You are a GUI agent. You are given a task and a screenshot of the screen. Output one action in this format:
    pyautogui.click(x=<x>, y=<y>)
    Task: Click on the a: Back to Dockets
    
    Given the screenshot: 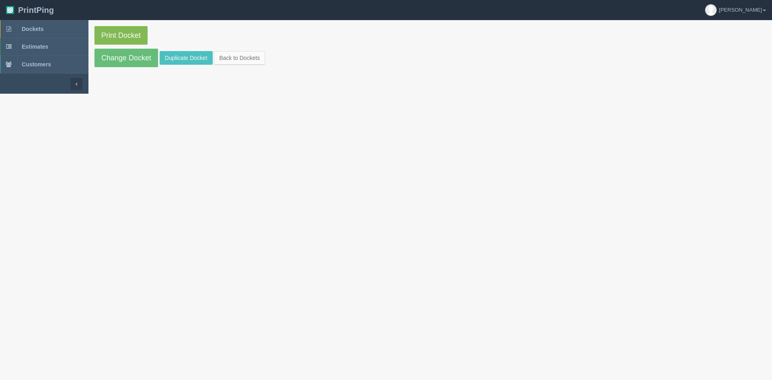 What is the action you would take?
    pyautogui.click(x=239, y=58)
    